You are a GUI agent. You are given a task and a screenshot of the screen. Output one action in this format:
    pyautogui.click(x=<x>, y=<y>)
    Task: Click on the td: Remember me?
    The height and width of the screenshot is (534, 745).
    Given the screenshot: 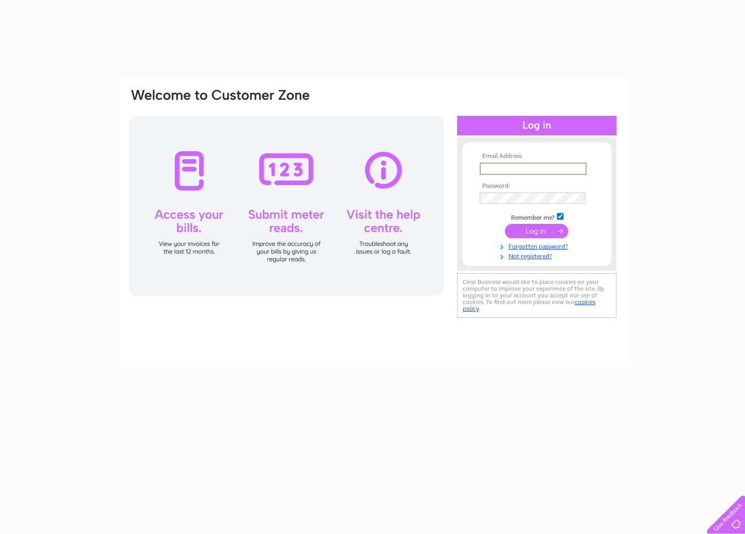 What is the action you would take?
    pyautogui.click(x=537, y=217)
    